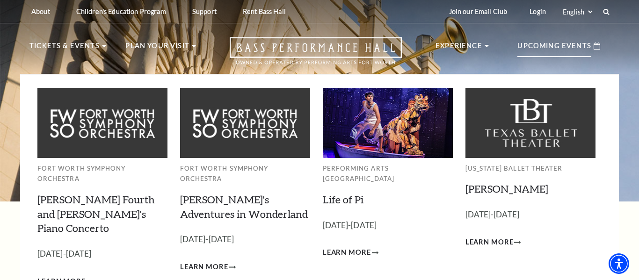 This screenshot has width=639, height=280. I want to click on p: Rent Bass Hall, so click(264, 11).